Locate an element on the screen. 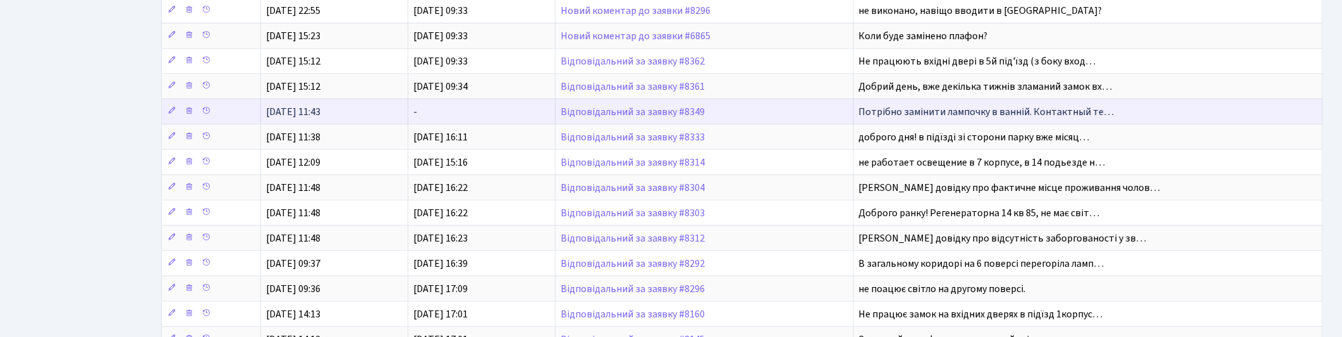  span: В загальному коридорі на 6 поверсі перегоріла ламп… is located at coordinates (981, 264).